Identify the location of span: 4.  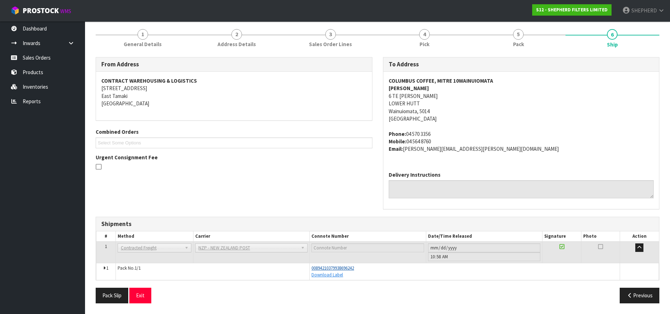
(424, 34).